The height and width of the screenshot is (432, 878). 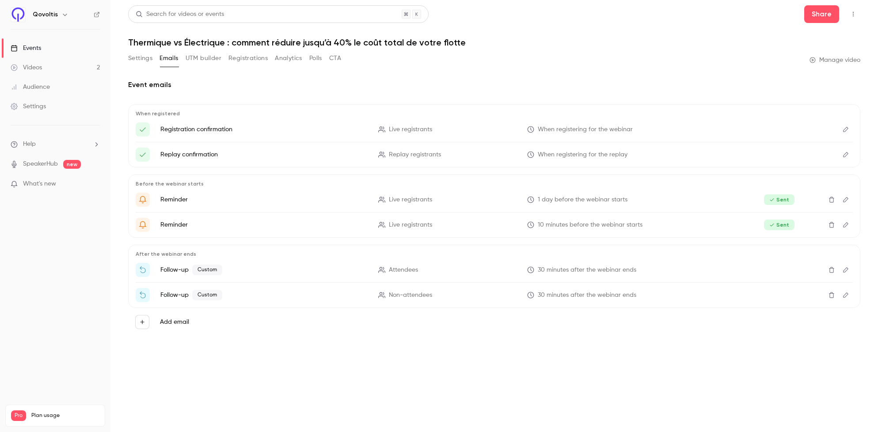 I want to click on p: Registration confirmation, so click(x=264, y=129).